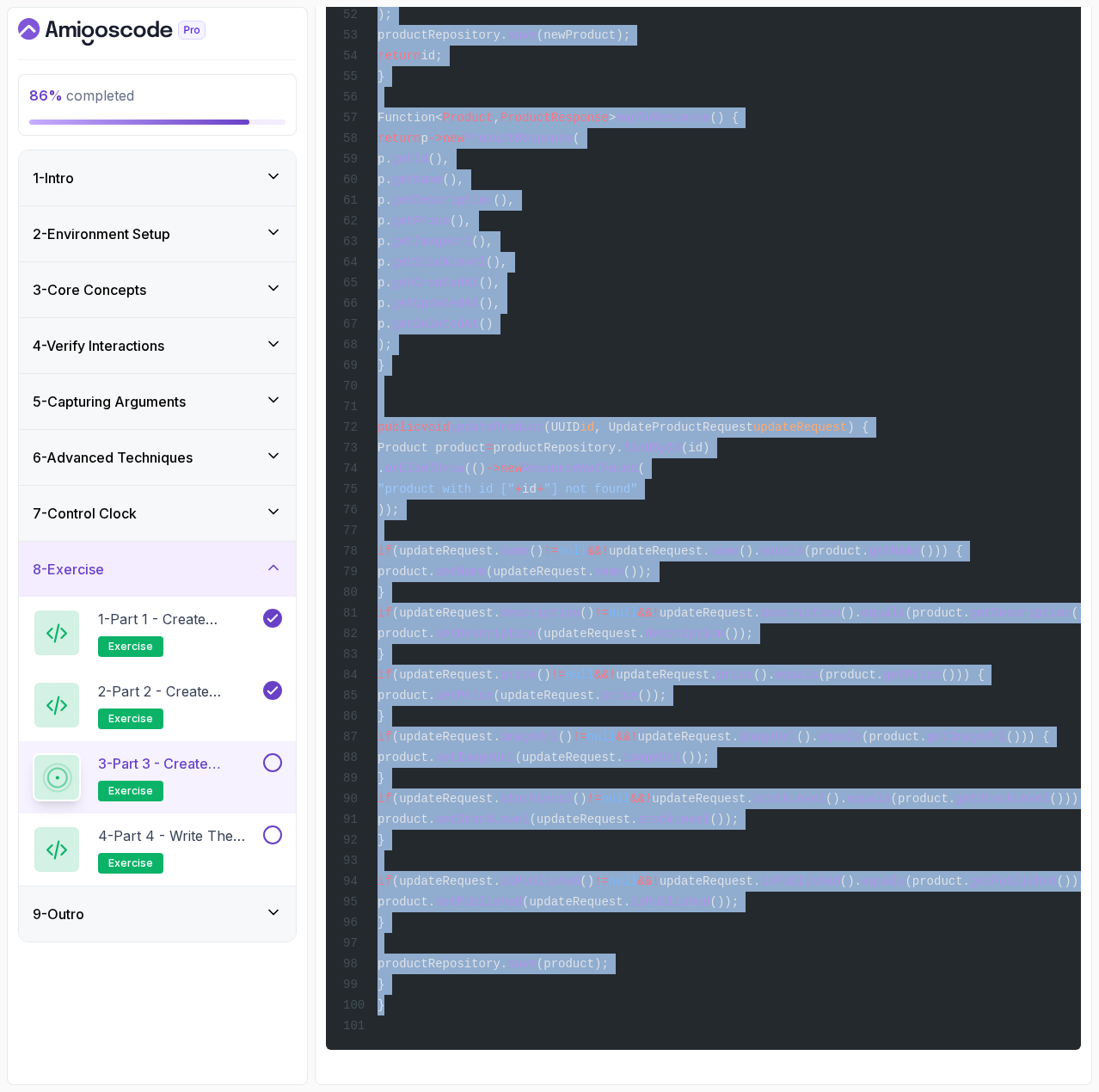 Image resolution: width=1099 pixels, height=1092 pixels. What do you see at coordinates (1013, 881) in the screenshot?
I see `span: getPublished` at bounding box center [1013, 881].